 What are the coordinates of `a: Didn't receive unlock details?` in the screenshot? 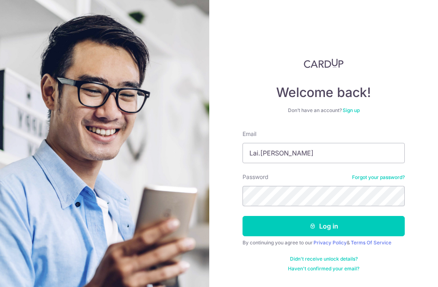 It's located at (324, 259).